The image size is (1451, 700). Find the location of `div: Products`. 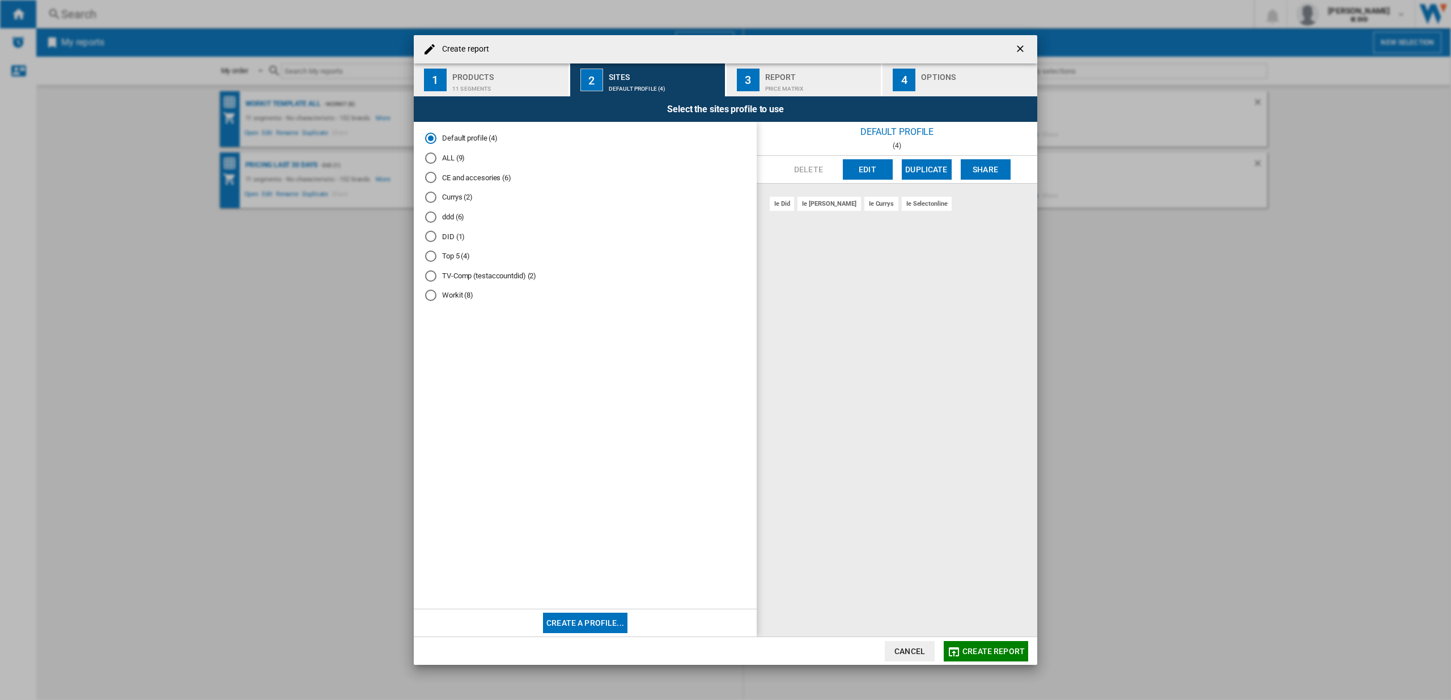

div: Products is located at coordinates (508, 74).